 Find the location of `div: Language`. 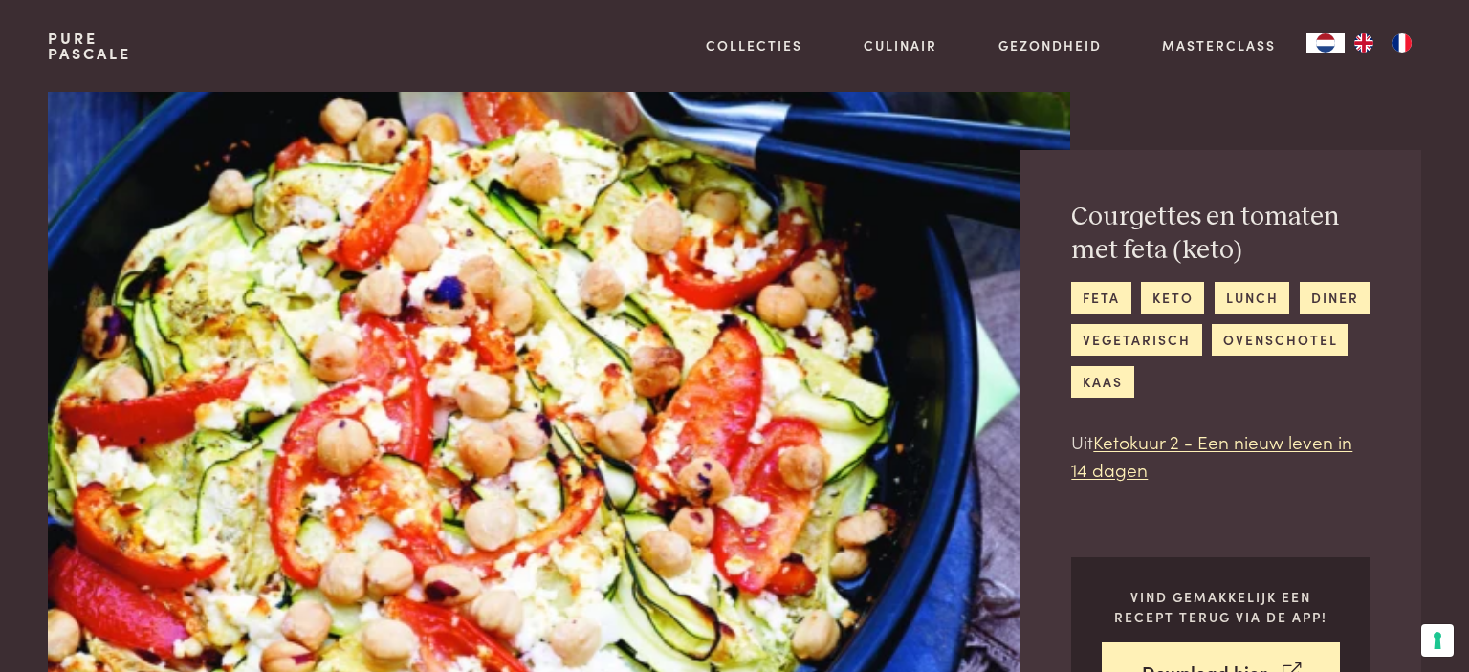

div: Language is located at coordinates (1326, 43).